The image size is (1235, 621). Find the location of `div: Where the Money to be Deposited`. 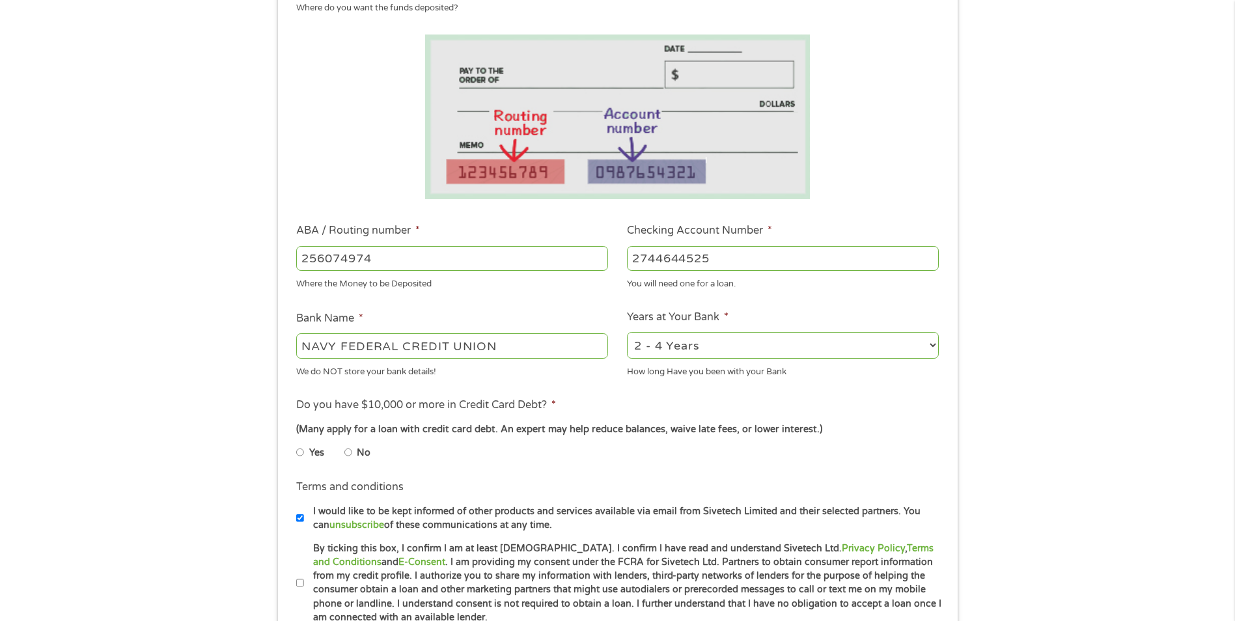

div: Where the Money to be Deposited is located at coordinates (452, 282).